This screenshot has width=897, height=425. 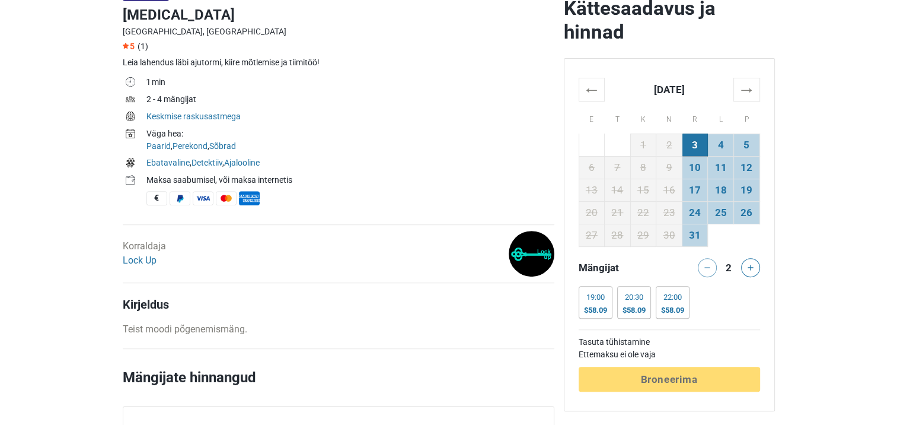 What do you see at coordinates (180, 198) in the screenshot?
I see `span: PayPal` at bounding box center [180, 198].